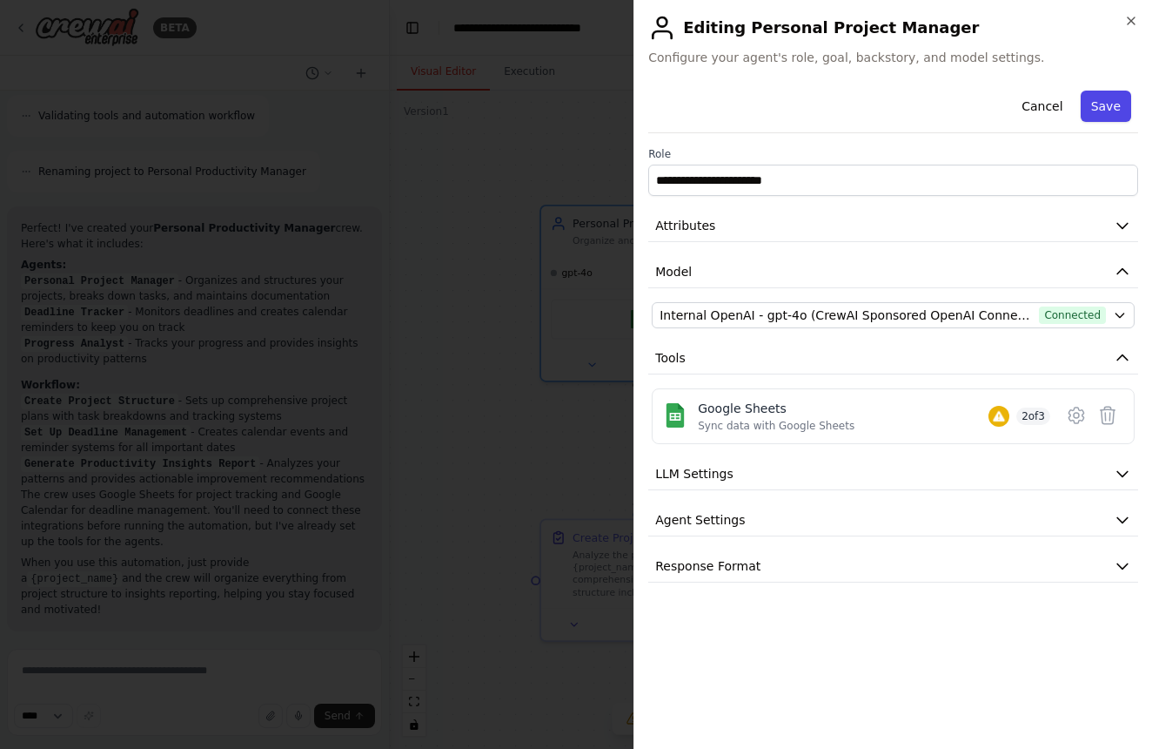  What do you see at coordinates (893, 566) in the screenshot?
I see `button: Response Format` at bounding box center [893, 566].